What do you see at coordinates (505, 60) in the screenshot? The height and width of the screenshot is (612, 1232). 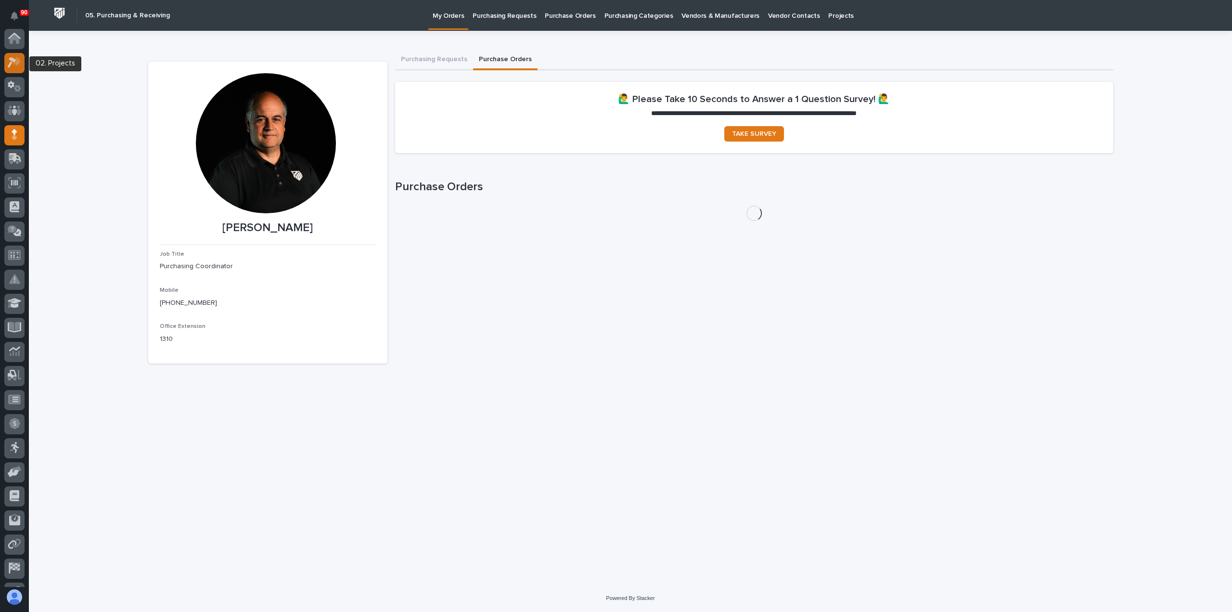 I see `button: Purchase Orders` at bounding box center [505, 60].